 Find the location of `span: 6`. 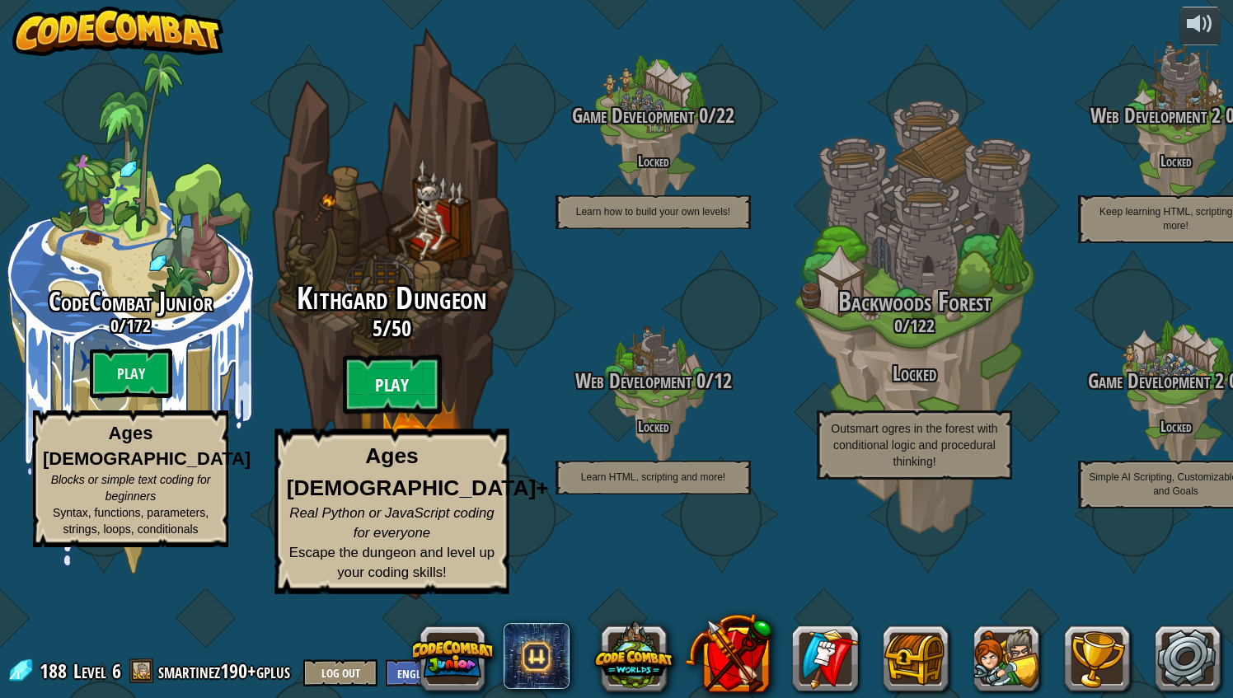

span: 6 is located at coordinates (116, 671).